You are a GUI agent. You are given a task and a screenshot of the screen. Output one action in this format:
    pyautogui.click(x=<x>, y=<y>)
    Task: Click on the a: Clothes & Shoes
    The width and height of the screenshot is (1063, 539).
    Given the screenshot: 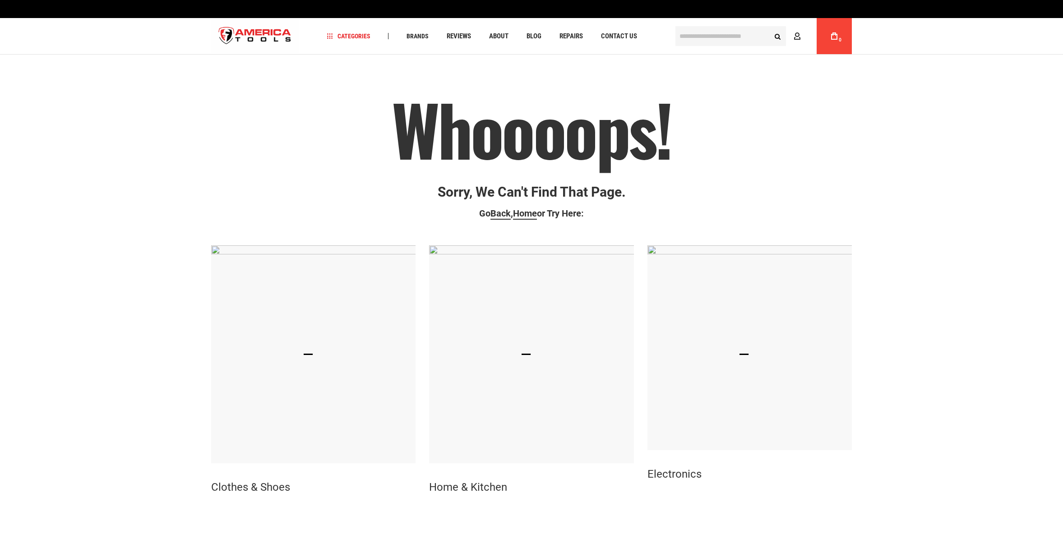 What is the action you would take?
    pyautogui.click(x=250, y=487)
    